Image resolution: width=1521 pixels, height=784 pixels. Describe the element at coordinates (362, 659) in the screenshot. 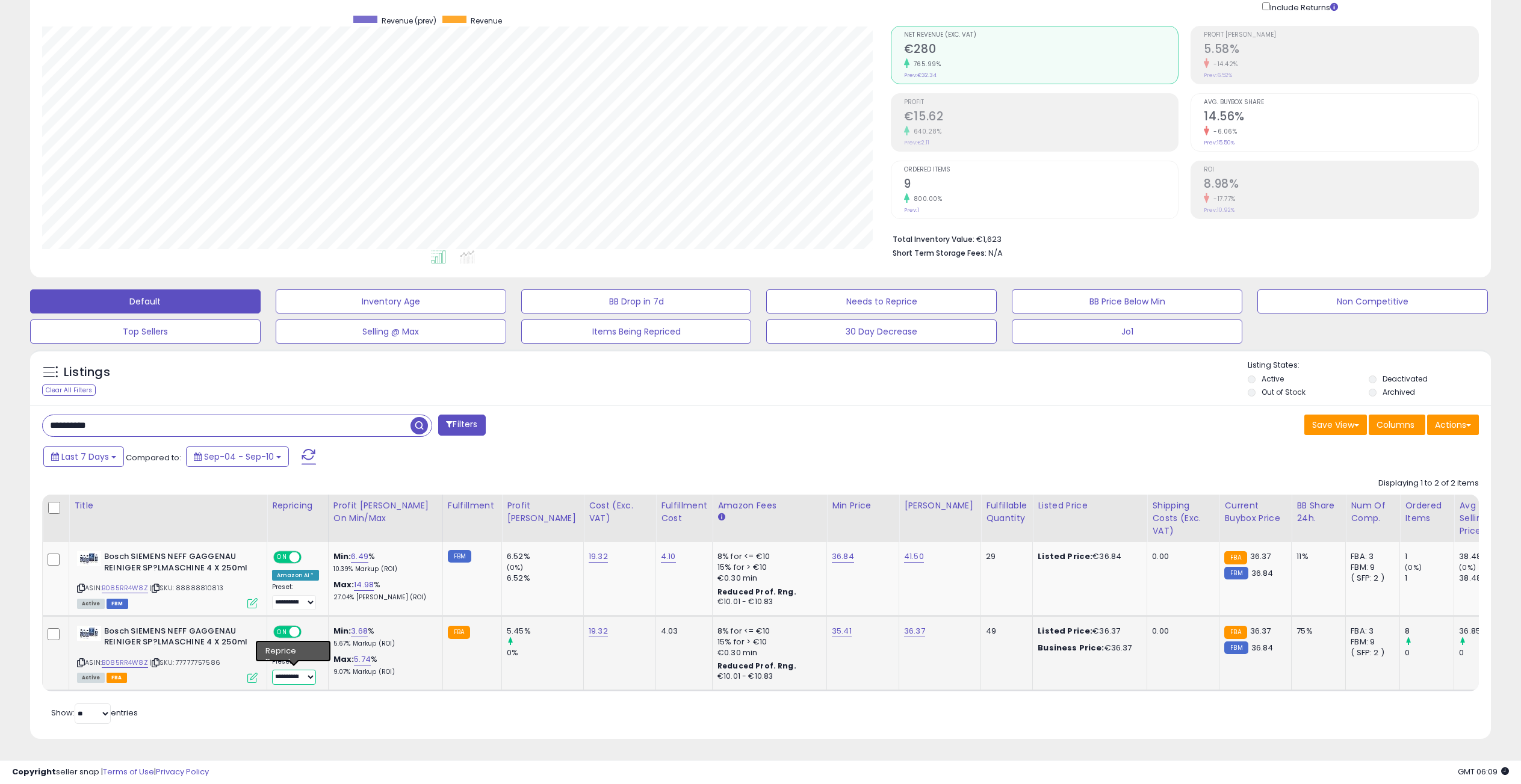

I see `a: 5.74` at that location.